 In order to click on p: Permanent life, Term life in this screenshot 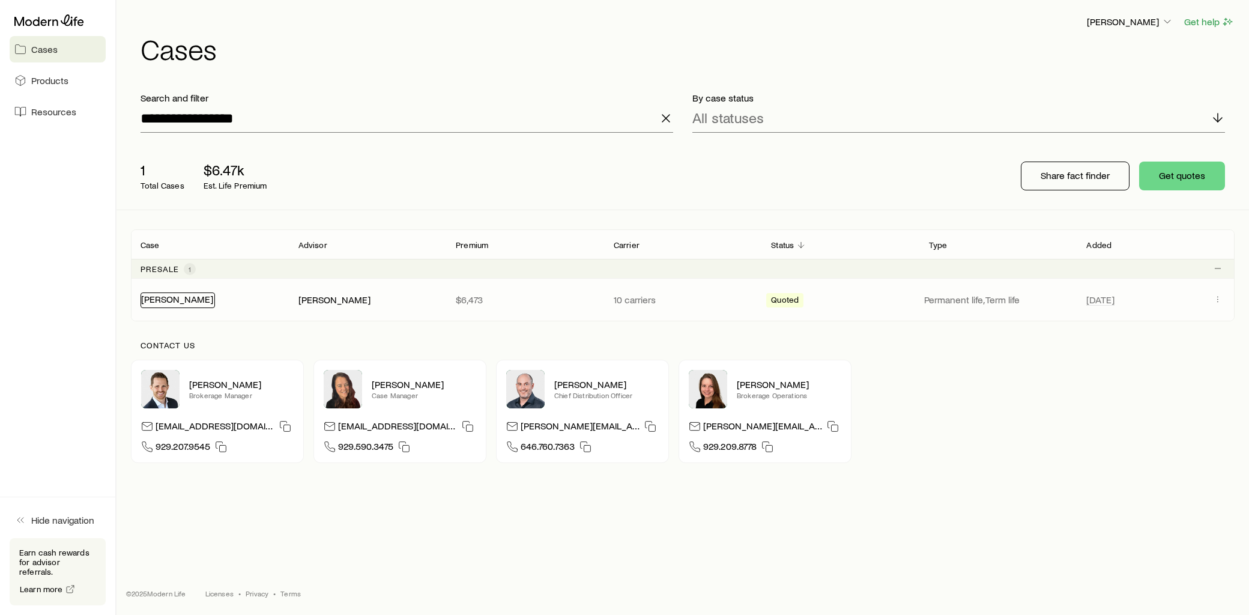, I will do `click(998, 300)`.